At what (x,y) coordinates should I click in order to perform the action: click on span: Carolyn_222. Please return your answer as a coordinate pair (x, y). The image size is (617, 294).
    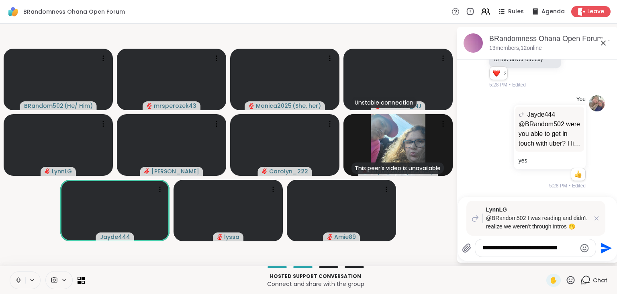
    Looking at the image, I should click on (288, 171).